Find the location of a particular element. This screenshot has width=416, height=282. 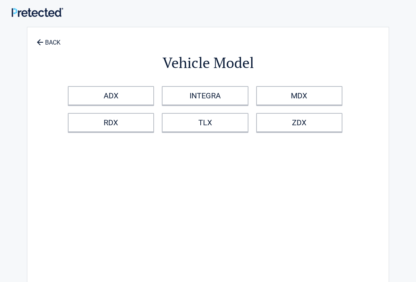

a: INTEGRA is located at coordinates (205, 96).